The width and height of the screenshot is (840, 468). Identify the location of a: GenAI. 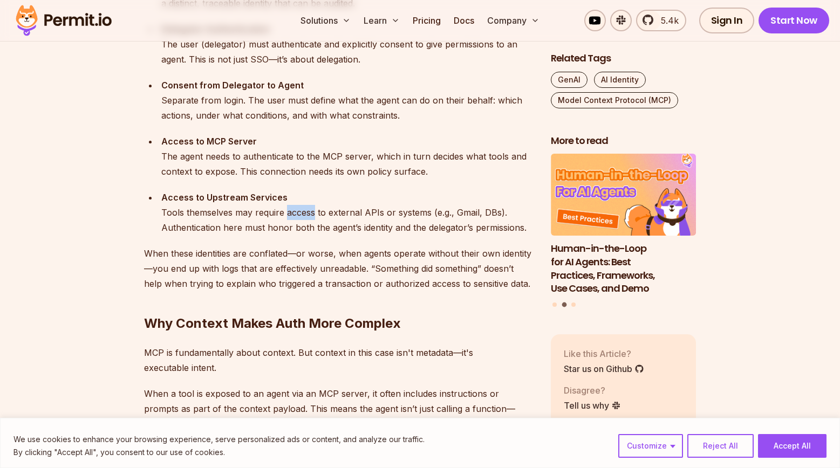
(569, 80).